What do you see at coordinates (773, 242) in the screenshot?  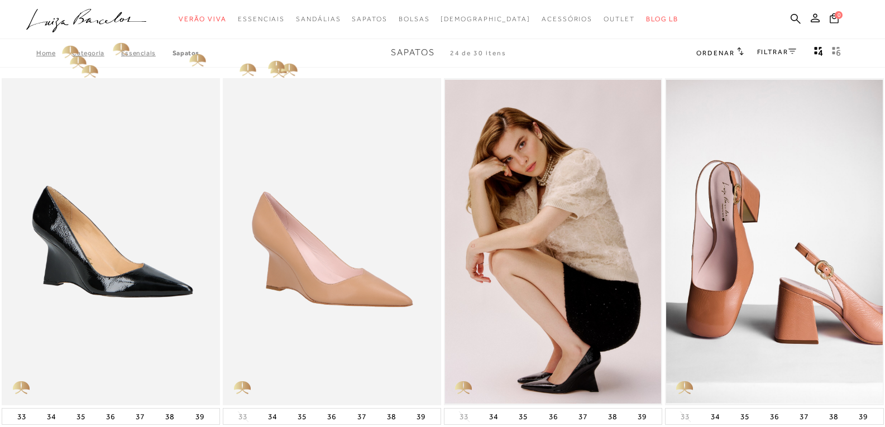 I see `a: SAPATO MARY JANE EM VERNIZ BEGE BLUSH DE SALTO ALTO COM FERRAGEM EQUESTRE SAPATO MARY JANE EM VER...` at bounding box center [773, 242].